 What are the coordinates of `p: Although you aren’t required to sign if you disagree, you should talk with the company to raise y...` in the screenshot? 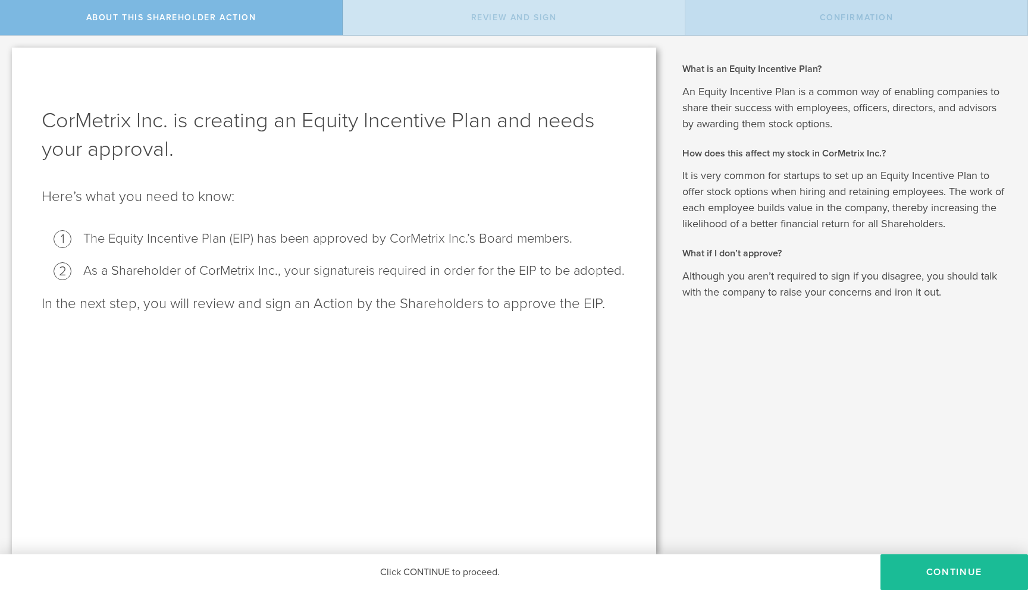 It's located at (846, 284).